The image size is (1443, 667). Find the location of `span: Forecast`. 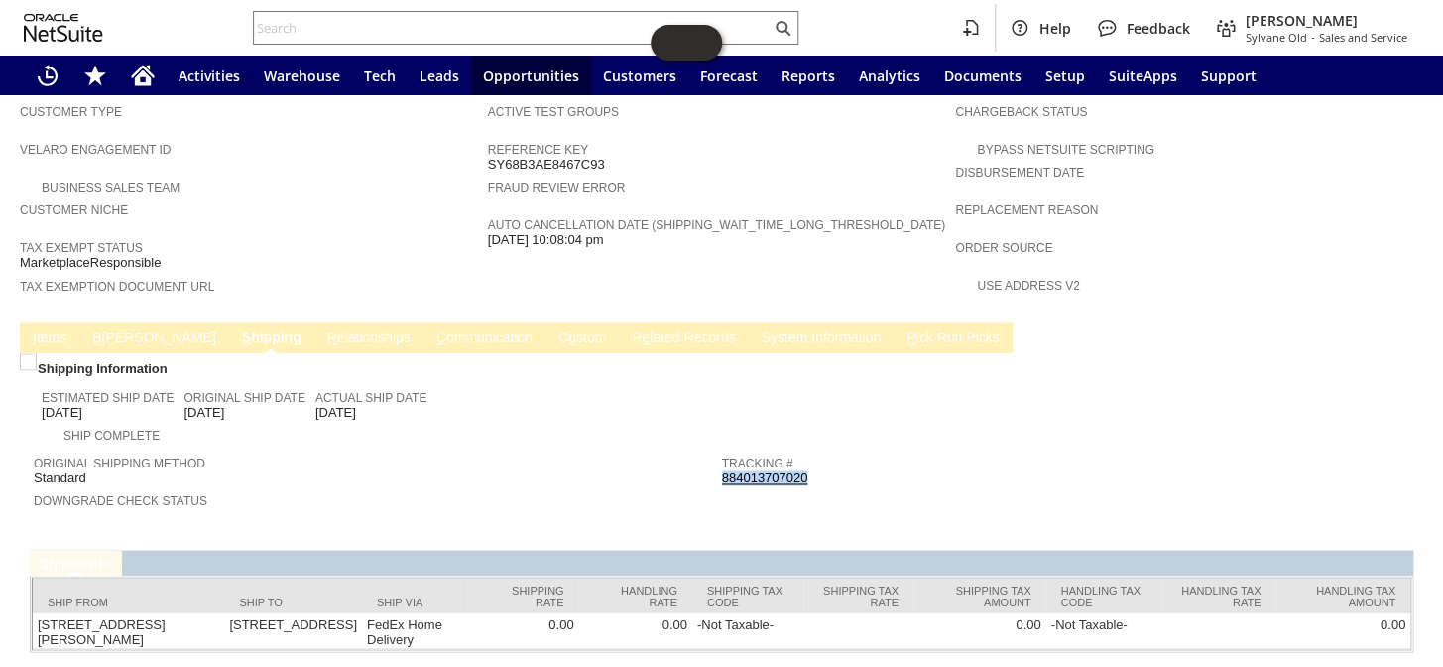

span: Forecast is located at coordinates (729, 75).